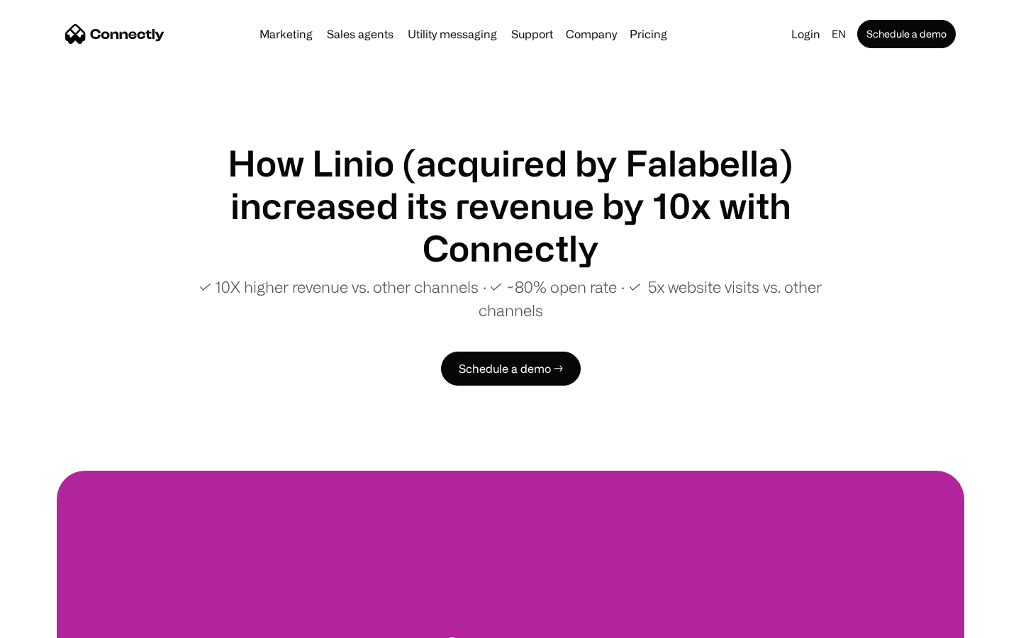 The height and width of the screenshot is (638, 1021). What do you see at coordinates (360, 34) in the screenshot?
I see `a: Sales agents` at bounding box center [360, 34].